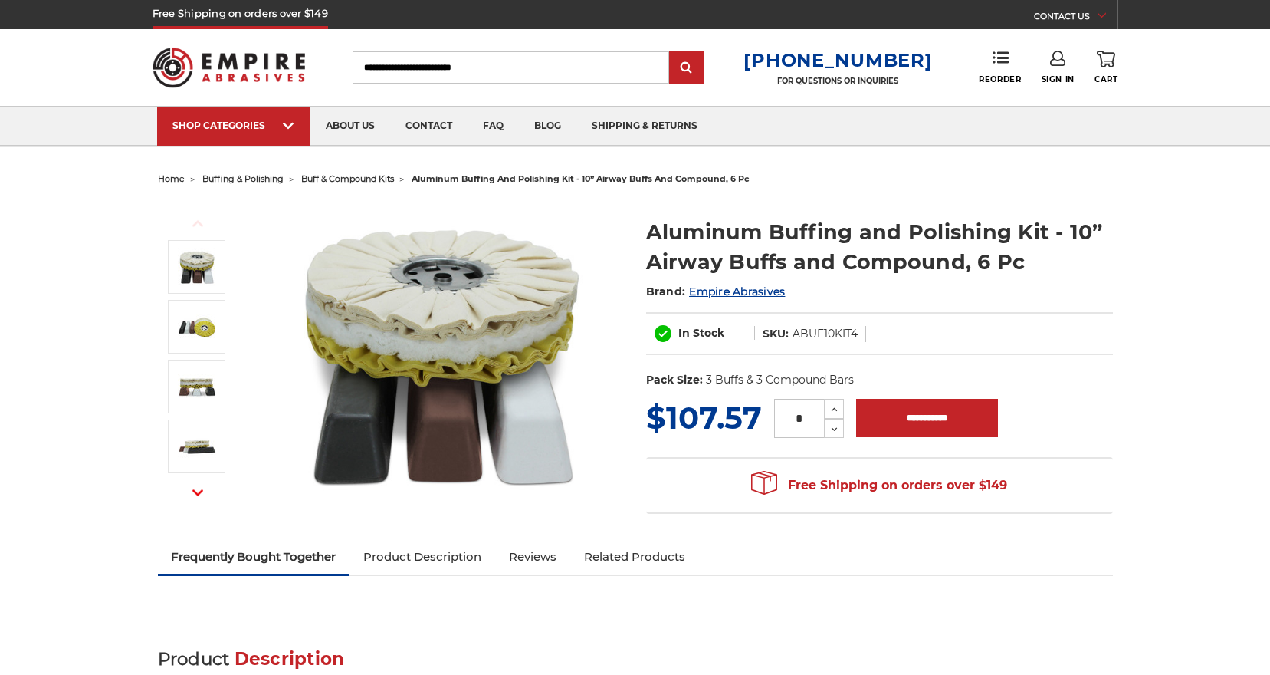  What do you see at coordinates (197, 327) in the screenshot?
I see `img: Aluminum 10 inch airway buff and polishing compound kit` at bounding box center [197, 327].